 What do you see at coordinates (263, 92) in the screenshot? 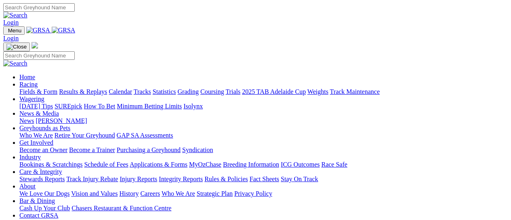
I see `div: Racing` at bounding box center [263, 92].